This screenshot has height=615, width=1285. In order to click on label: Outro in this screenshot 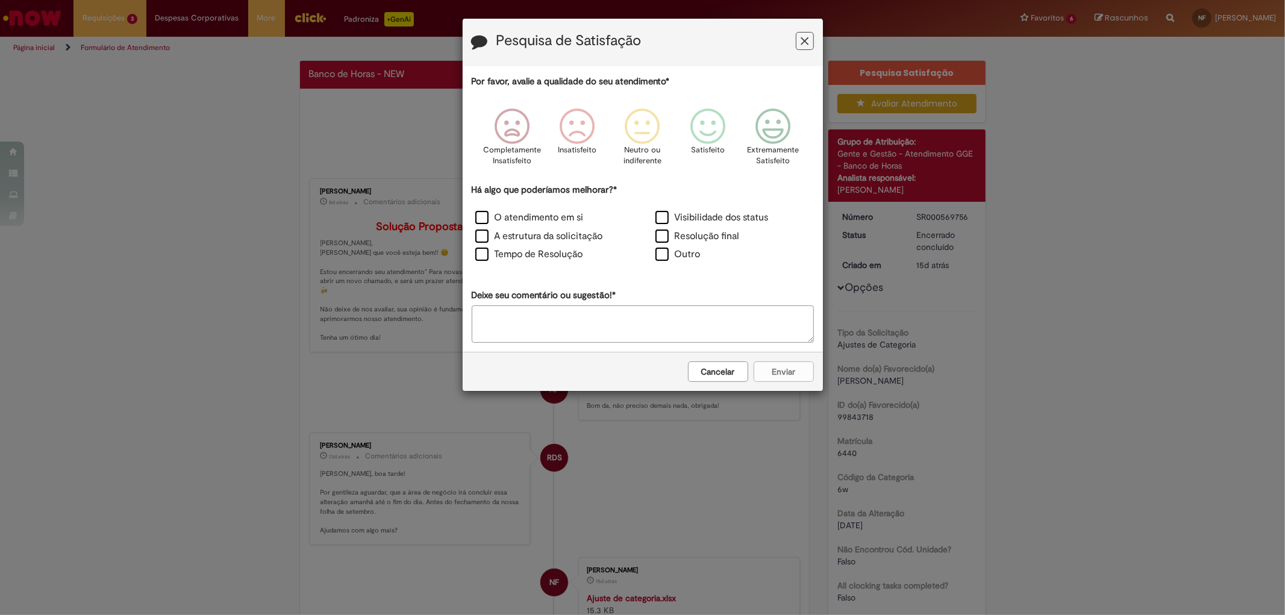, I will do `click(678, 254)`.